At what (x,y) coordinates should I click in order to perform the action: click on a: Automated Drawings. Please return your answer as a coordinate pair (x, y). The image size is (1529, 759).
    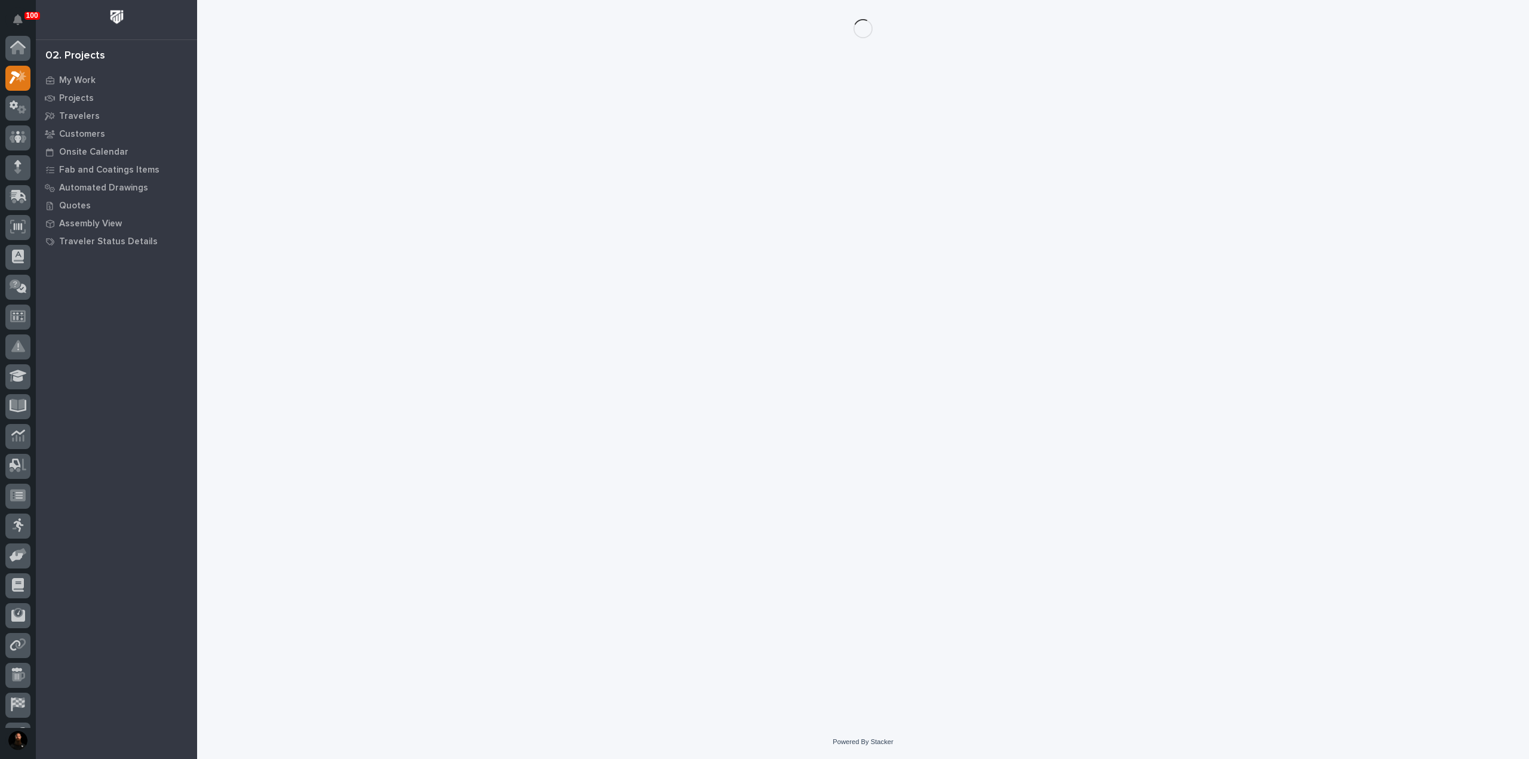
    Looking at the image, I should click on (116, 187).